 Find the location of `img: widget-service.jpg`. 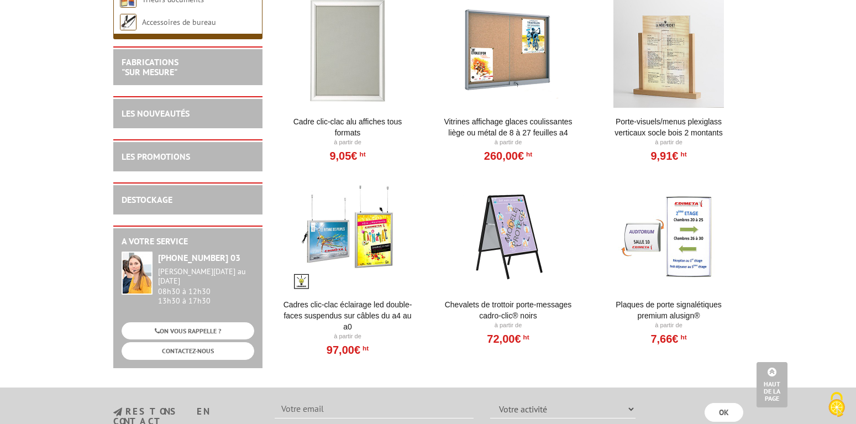

img: widget-service.jpg is located at coordinates (137, 273).